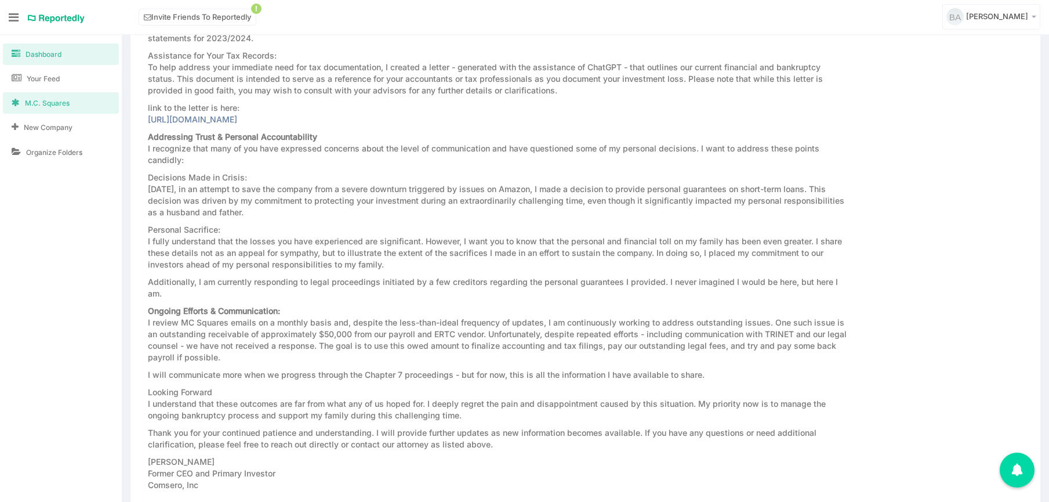  Describe the element at coordinates (47, 103) in the screenshot. I see `span: M.C. Squares` at that location.